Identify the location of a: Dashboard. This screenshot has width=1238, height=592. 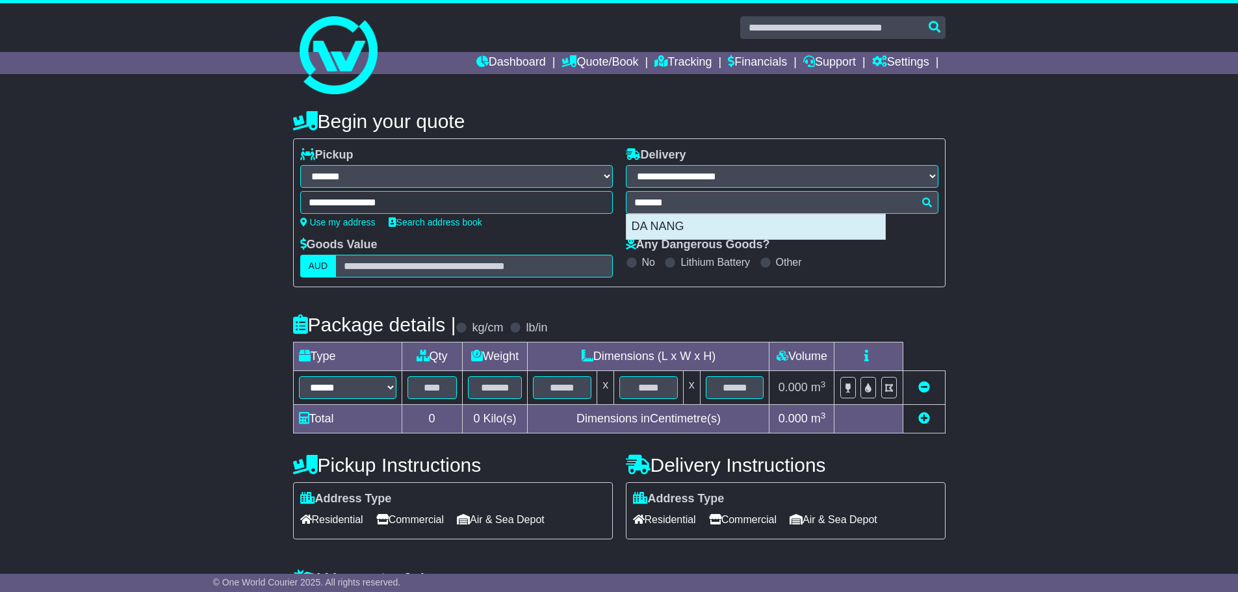
(511, 63).